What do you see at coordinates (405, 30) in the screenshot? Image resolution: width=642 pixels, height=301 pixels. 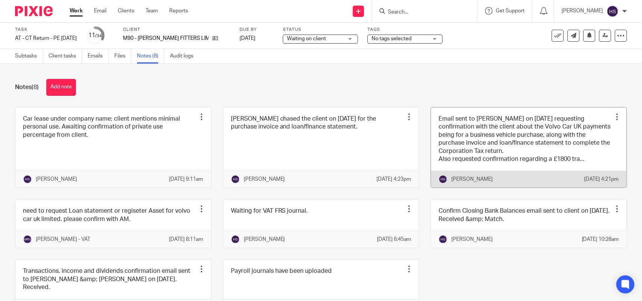 I see `label: Tags` at bounding box center [405, 30].